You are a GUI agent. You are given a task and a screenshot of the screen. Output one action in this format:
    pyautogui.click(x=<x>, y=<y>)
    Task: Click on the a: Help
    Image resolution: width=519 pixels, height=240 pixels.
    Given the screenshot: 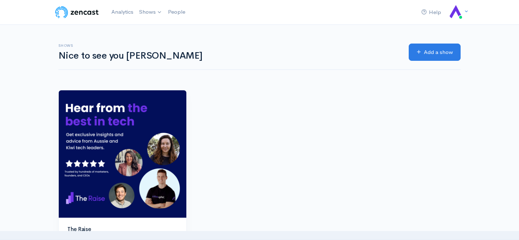 What is the action you would take?
    pyautogui.click(x=431, y=12)
    